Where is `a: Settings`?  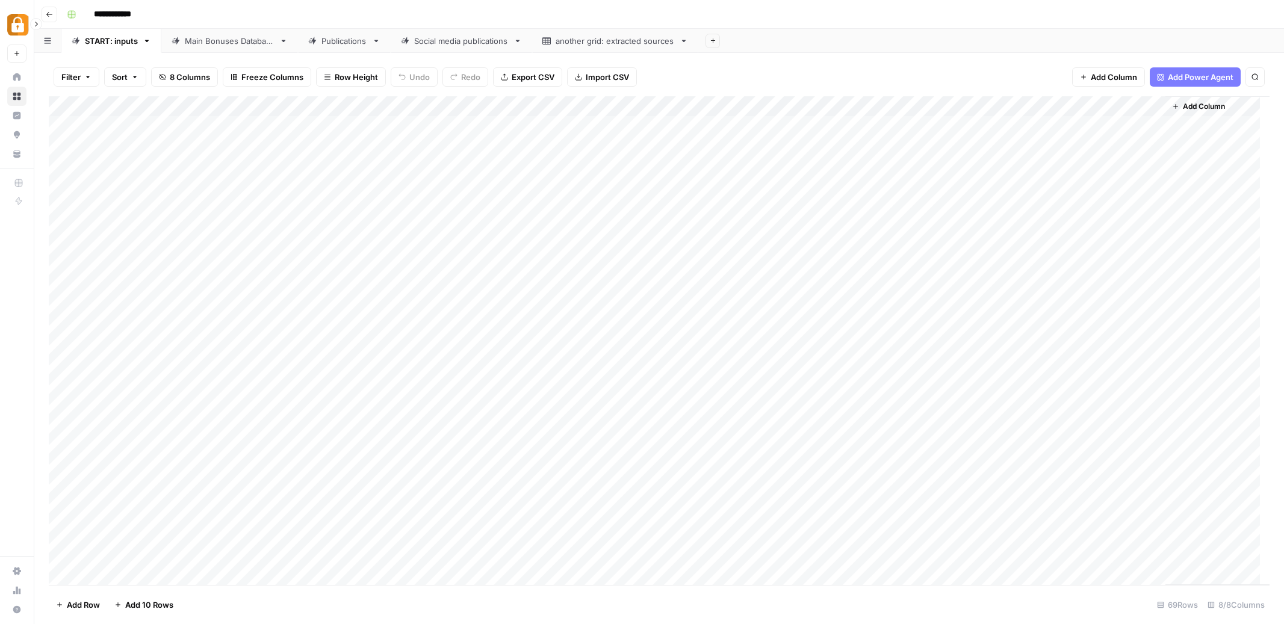
a: Settings is located at coordinates (17, 571).